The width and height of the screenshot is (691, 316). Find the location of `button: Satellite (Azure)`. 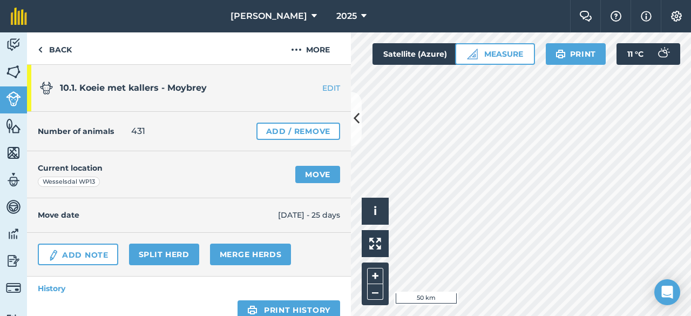

button: Satellite (Azure) is located at coordinates (424, 54).